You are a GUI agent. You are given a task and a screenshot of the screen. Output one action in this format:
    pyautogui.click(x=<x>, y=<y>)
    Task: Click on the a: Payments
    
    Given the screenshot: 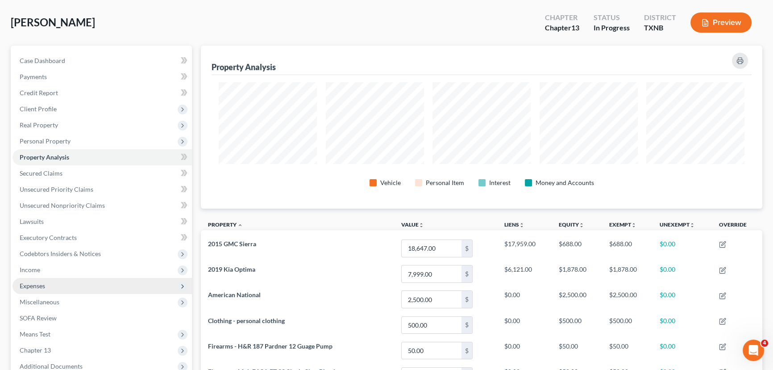 What is the action you would take?
    pyautogui.click(x=102, y=77)
    